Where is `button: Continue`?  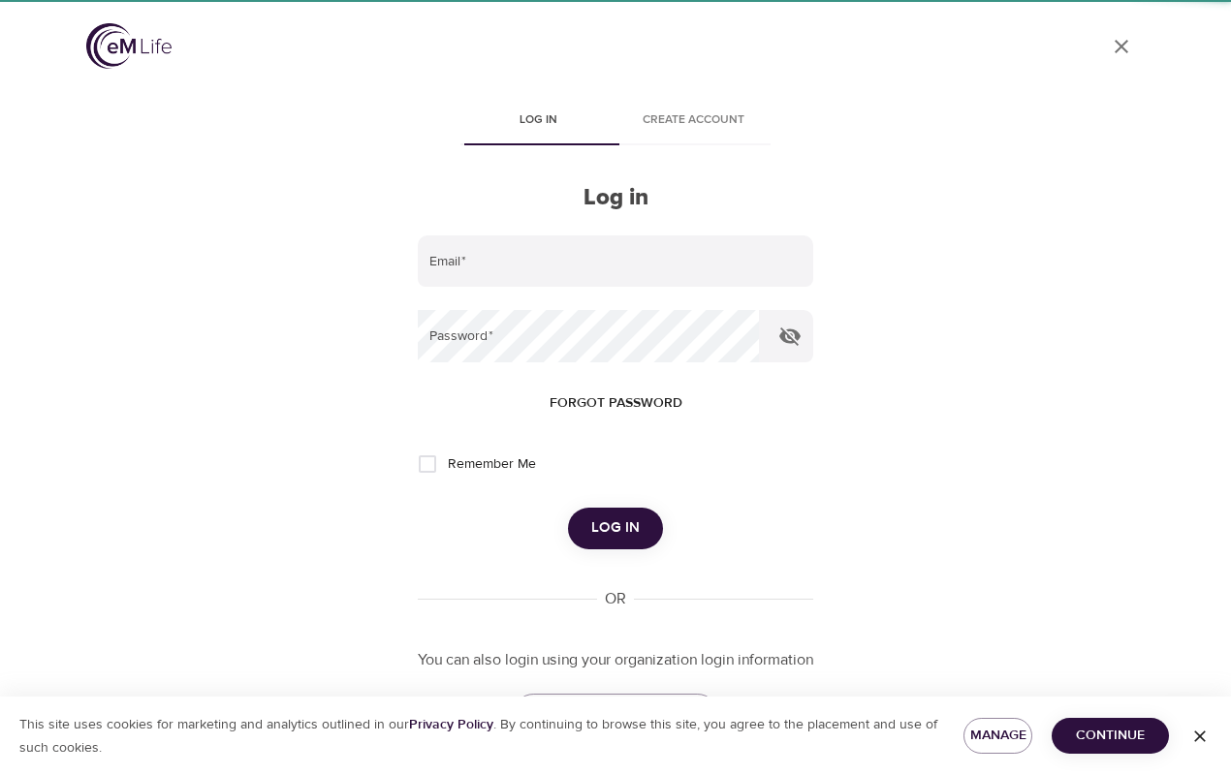
button: Continue is located at coordinates (1109, 735).